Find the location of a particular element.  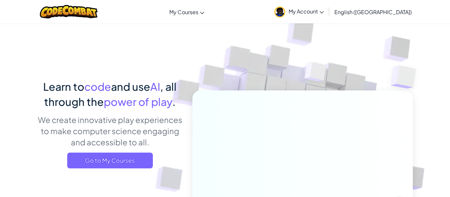

a: Go to My Courses is located at coordinates (110, 161).